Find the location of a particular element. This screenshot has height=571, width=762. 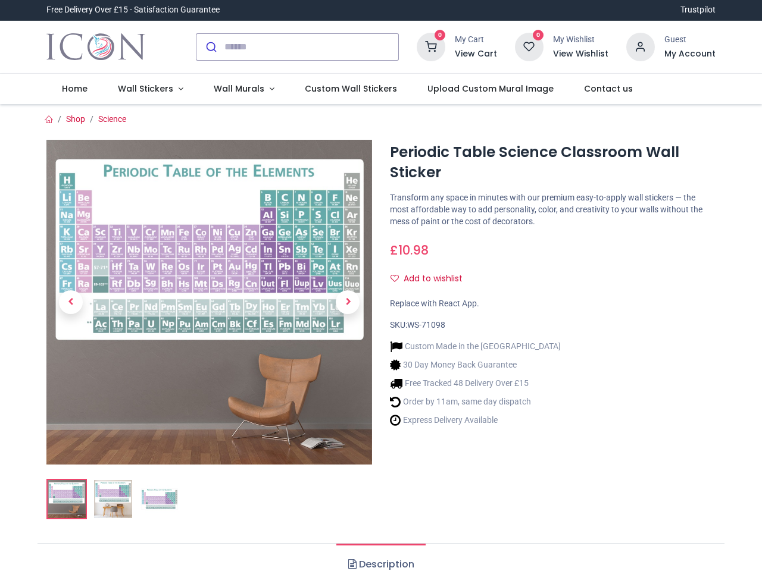

h1: Periodic Table Science Classroom Wall Sticker is located at coordinates (552, 162).